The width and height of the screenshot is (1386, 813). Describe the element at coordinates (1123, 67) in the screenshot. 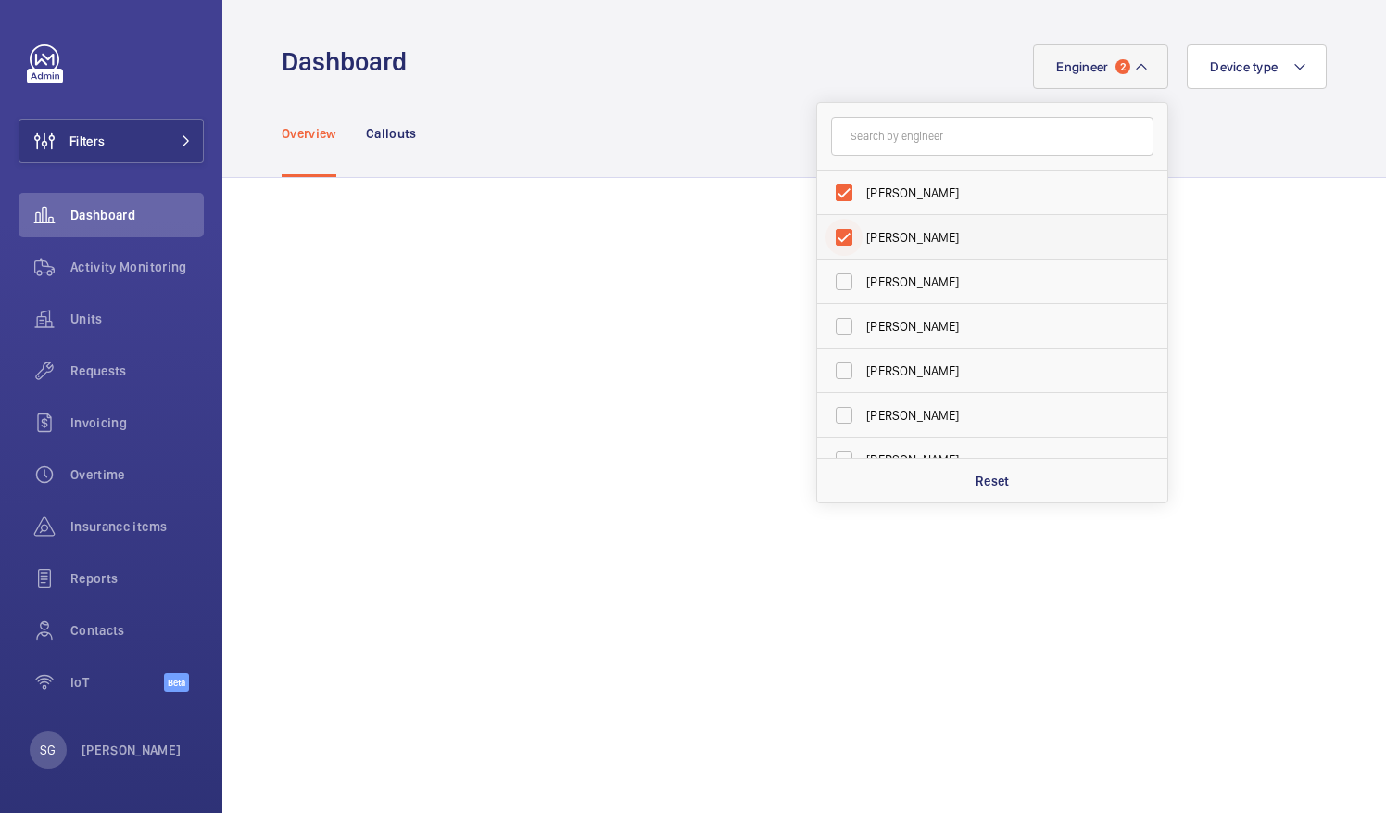

I see `span: 2` at that location.